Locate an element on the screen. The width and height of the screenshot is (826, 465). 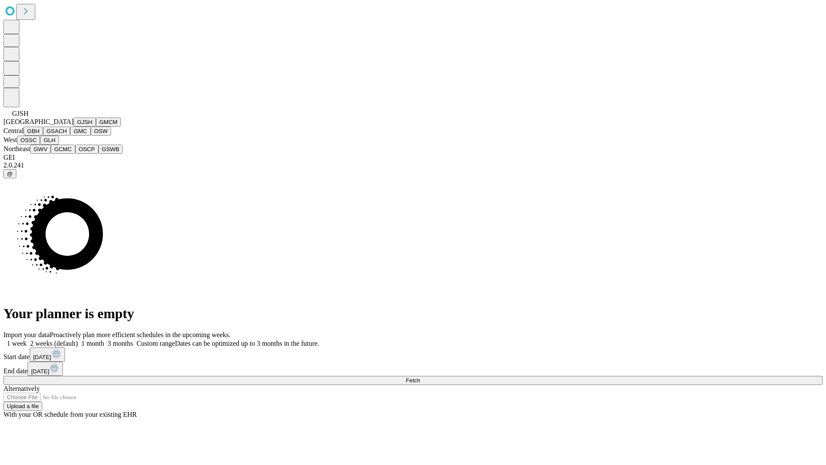
span: With your OR schedule from your existing EHR is located at coordinates (70, 414).